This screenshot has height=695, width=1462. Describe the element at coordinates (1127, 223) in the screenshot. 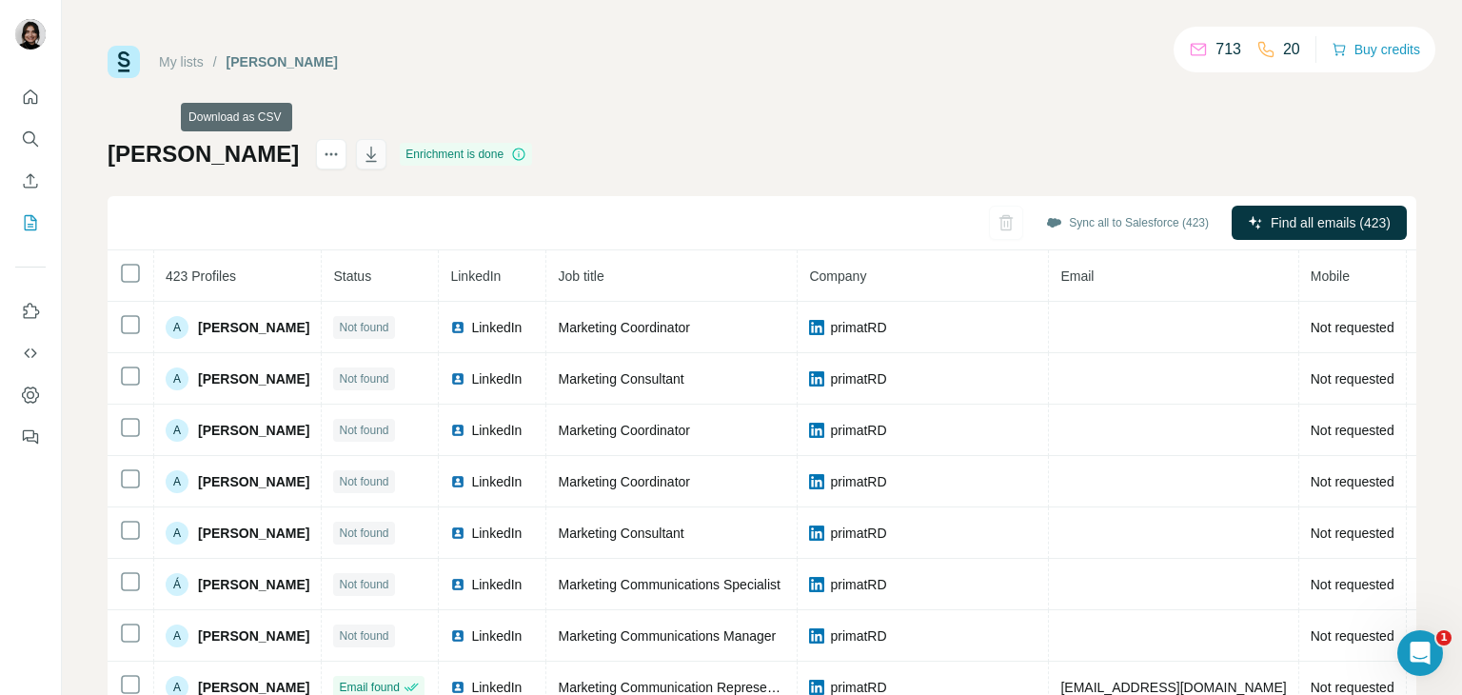

I see `button: Sync all to Salesforce (423)` at that location.